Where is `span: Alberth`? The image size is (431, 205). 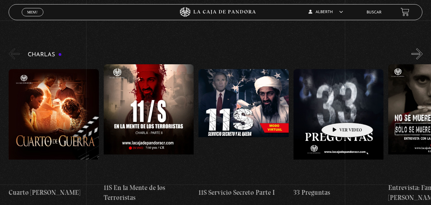 span: Alberth is located at coordinates (326, 12).